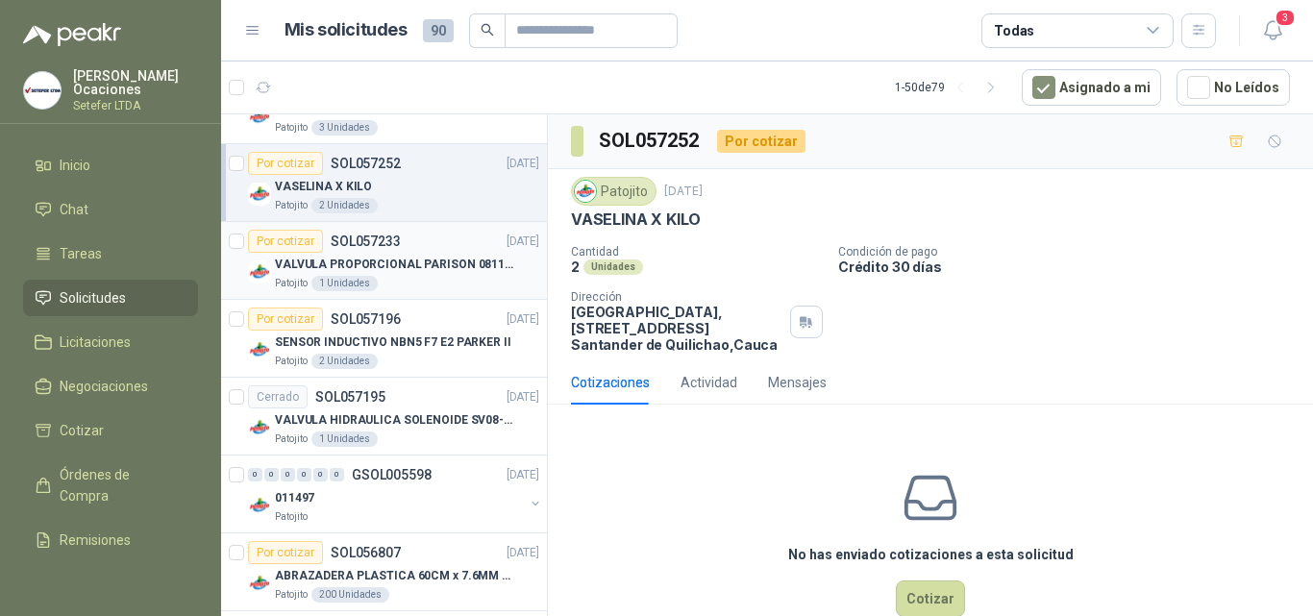 The width and height of the screenshot is (1313, 616). Describe the element at coordinates (650, 140) in the screenshot. I see `h3: SOL057252` at that location.